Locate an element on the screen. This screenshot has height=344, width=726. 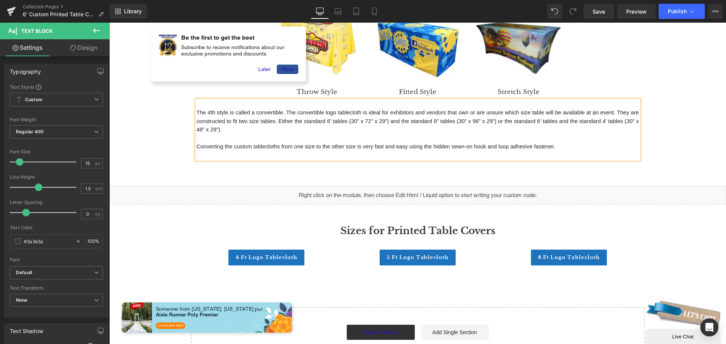
div: Letter Spacing is located at coordinates (56, 203).